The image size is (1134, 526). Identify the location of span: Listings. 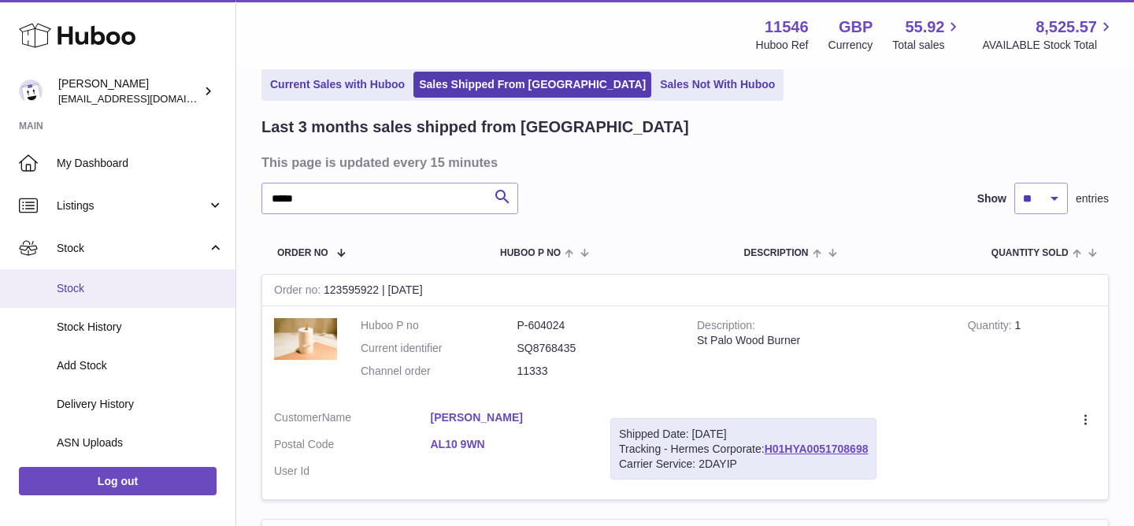
(132, 206).